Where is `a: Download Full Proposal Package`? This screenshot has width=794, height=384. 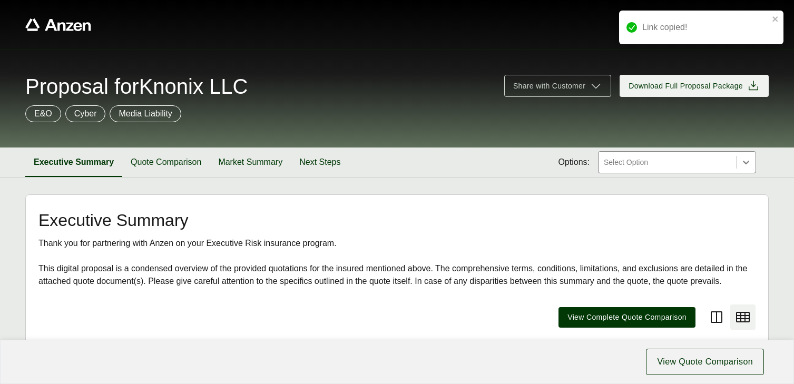 a: Download Full Proposal Package is located at coordinates (694, 86).